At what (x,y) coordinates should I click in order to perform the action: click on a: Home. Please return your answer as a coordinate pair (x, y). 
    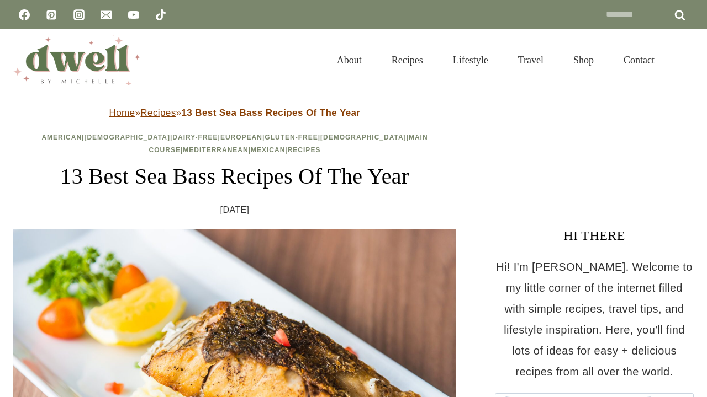
    Looking at the image, I should click on (122, 113).